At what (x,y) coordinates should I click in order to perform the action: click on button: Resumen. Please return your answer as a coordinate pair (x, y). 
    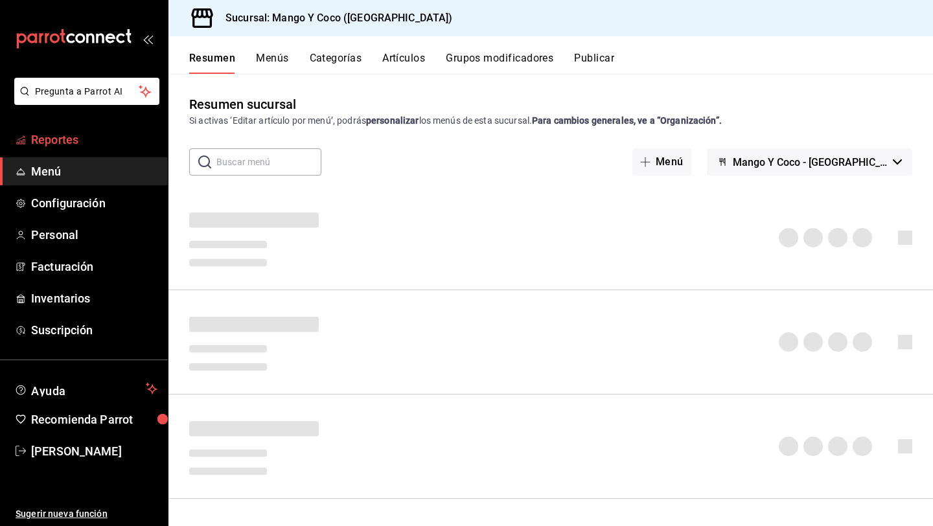
    Looking at the image, I should click on (212, 63).